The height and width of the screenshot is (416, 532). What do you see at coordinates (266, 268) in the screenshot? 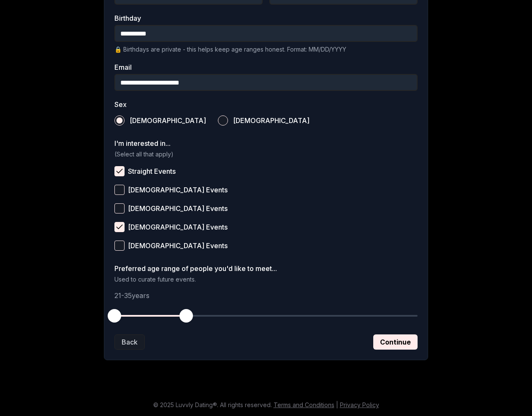
I see `label: Preferred age range of people you'd like to meet...` at bounding box center [266, 268].